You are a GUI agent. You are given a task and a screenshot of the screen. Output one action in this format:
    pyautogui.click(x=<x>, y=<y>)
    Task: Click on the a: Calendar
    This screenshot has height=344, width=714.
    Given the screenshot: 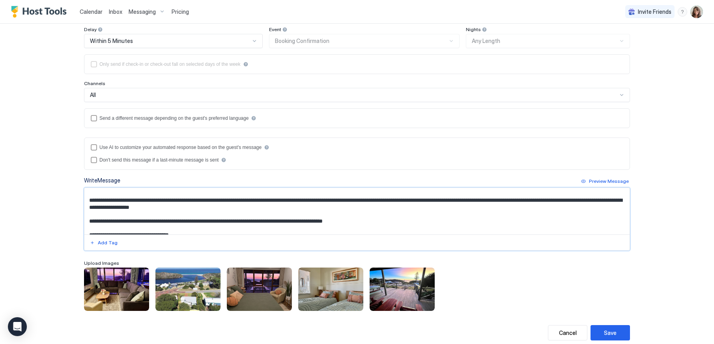 What is the action you would take?
    pyautogui.click(x=91, y=11)
    